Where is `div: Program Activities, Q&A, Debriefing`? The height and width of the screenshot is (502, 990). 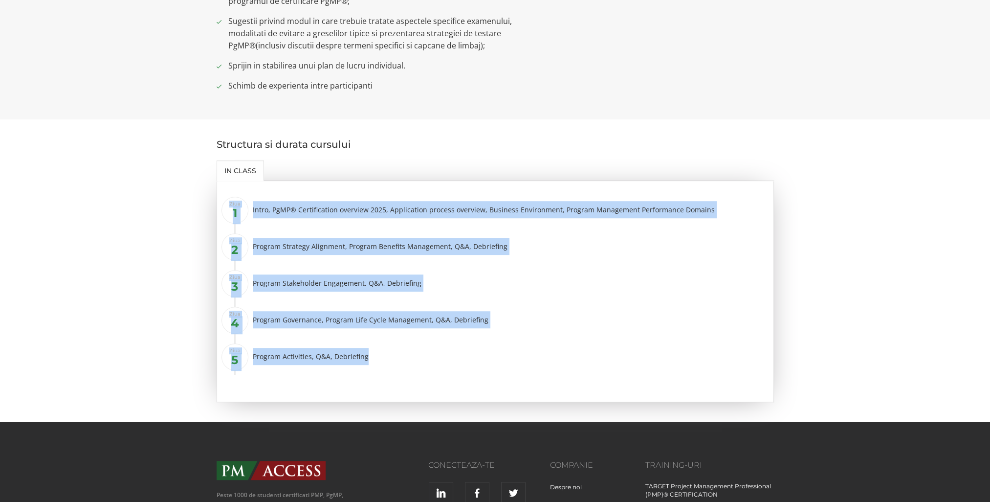
div: Program Activities, Q&A, Debriefing is located at coordinates (509, 356).